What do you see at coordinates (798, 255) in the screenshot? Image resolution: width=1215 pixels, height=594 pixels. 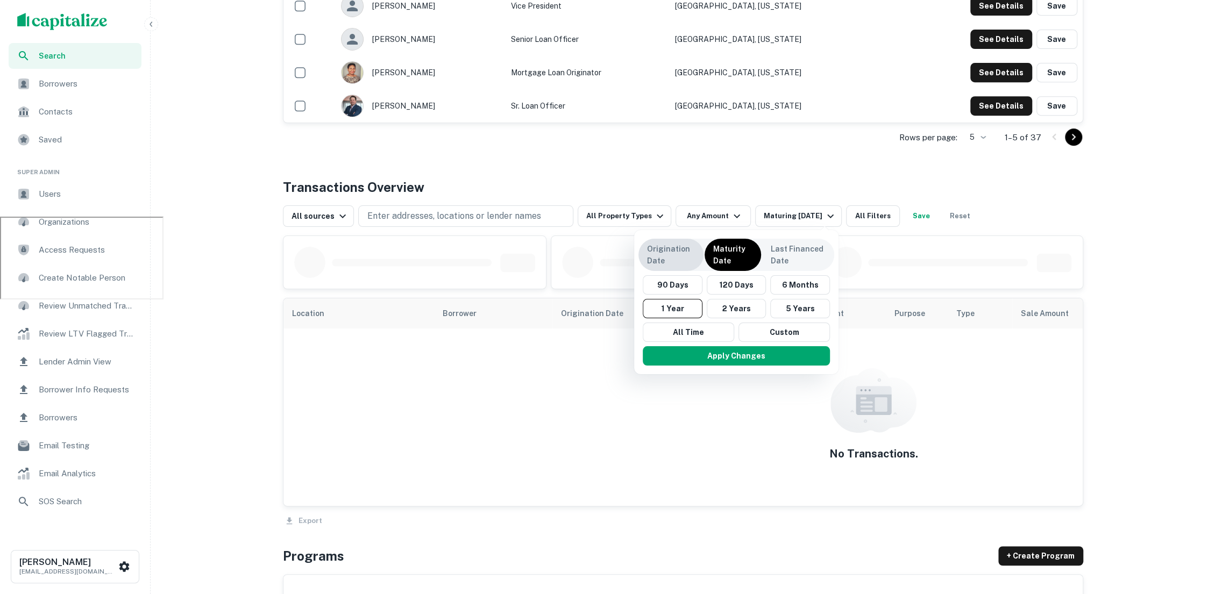 I see `p: Last Financed Date` at bounding box center [798, 255].